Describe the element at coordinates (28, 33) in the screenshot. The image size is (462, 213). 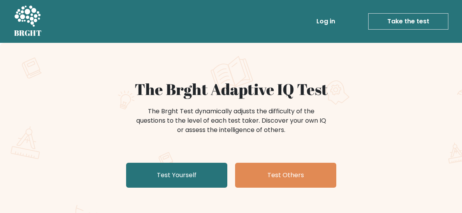
I see `h5: BRGHT` at that location.